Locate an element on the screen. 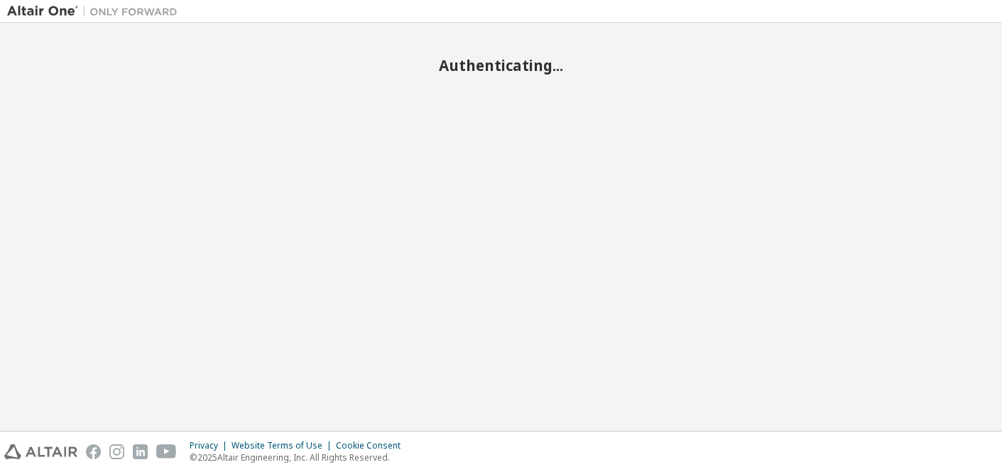 This screenshot has height=472, width=1002. p: © 2025 Altair Engineering, Inc. All Rights Reserved. is located at coordinates (299, 457).